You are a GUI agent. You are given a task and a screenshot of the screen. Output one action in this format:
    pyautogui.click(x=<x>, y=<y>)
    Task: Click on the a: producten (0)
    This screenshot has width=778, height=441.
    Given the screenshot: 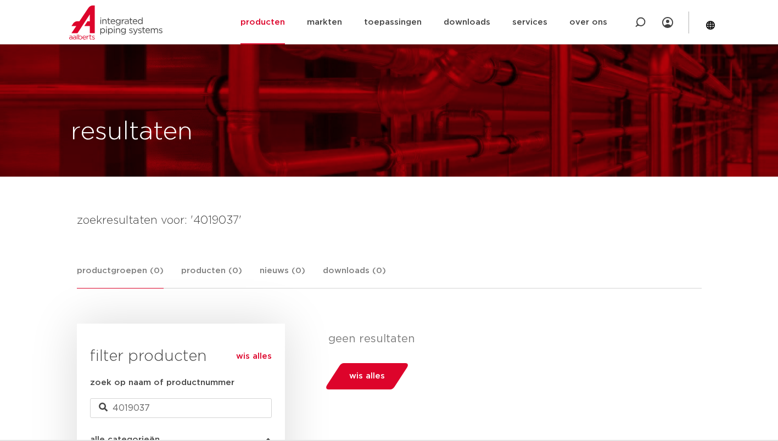 What is the action you would take?
    pyautogui.click(x=211, y=276)
    